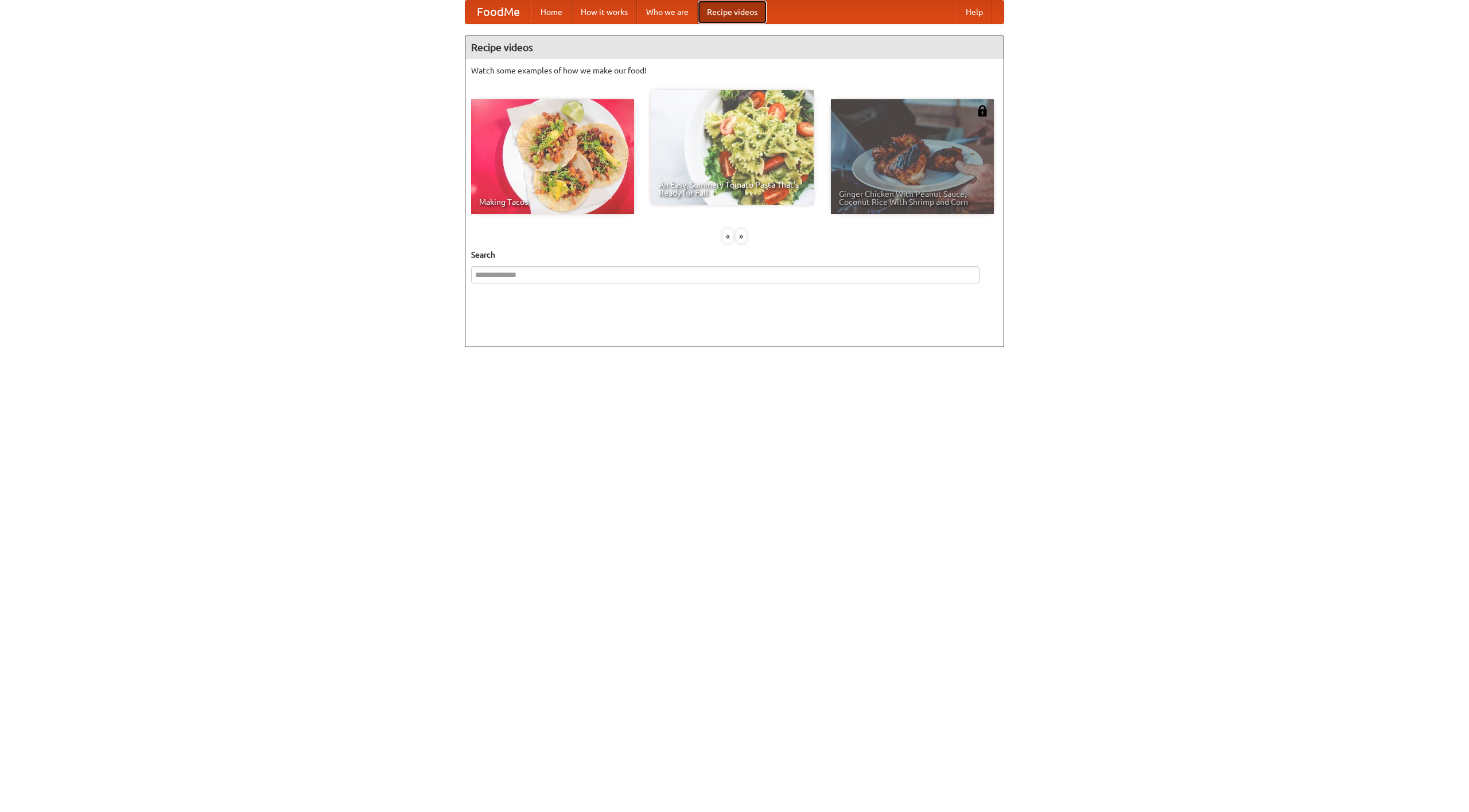 Image resolution: width=1469 pixels, height=812 pixels. I want to click on a: Making Tacos, so click(553, 157).